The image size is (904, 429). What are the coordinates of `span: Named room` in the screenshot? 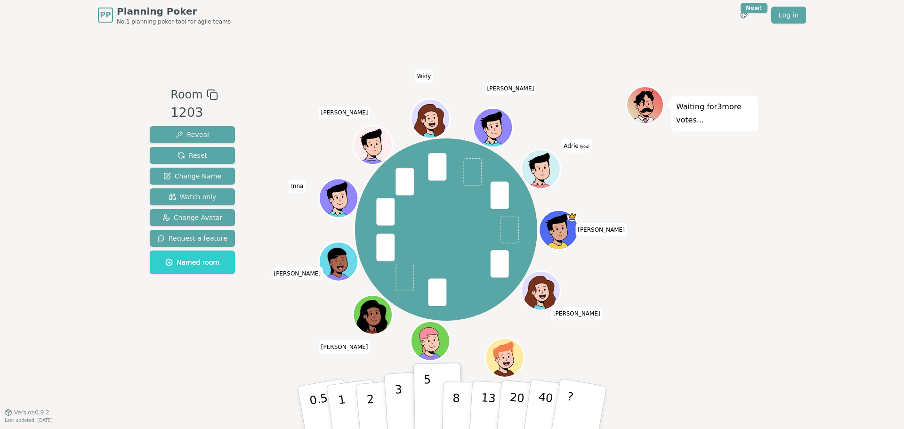 It's located at (192, 262).